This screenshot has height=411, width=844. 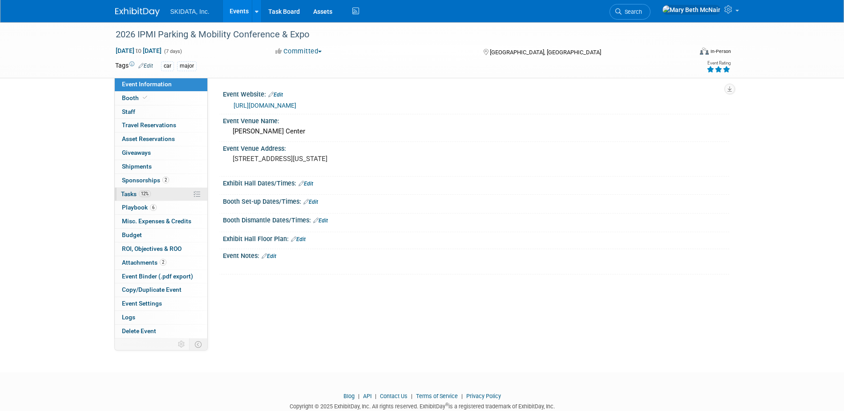 I want to click on span: Travel Reservations, so click(x=149, y=125).